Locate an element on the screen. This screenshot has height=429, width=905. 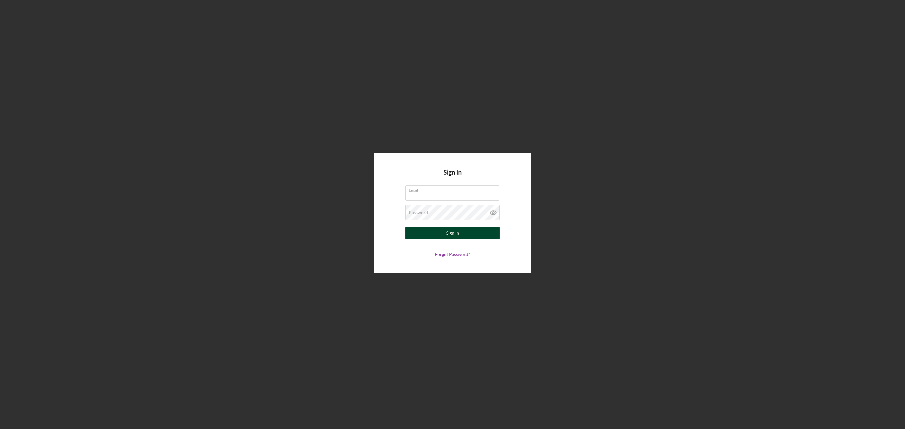
div: Sign In is located at coordinates (452, 233).